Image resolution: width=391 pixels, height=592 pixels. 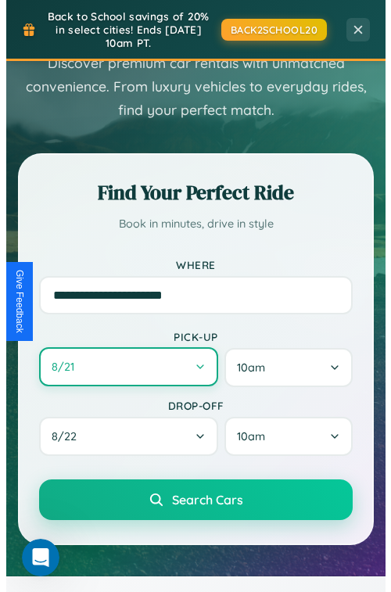 I want to click on p: Book in minutes, drive in style, so click(x=189, y=224).